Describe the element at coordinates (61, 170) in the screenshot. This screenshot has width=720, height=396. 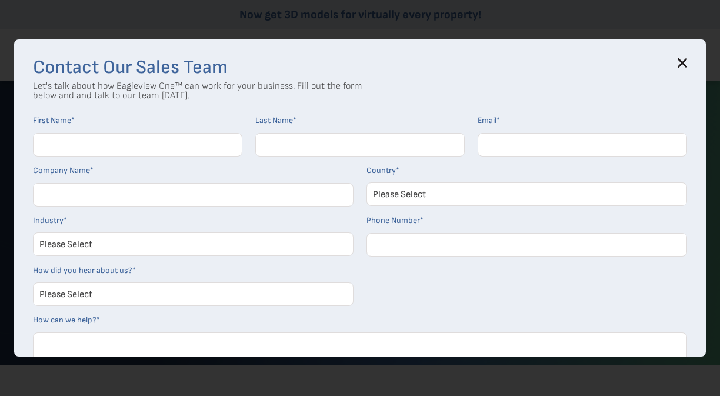
I see `span: Company Name` at that location.